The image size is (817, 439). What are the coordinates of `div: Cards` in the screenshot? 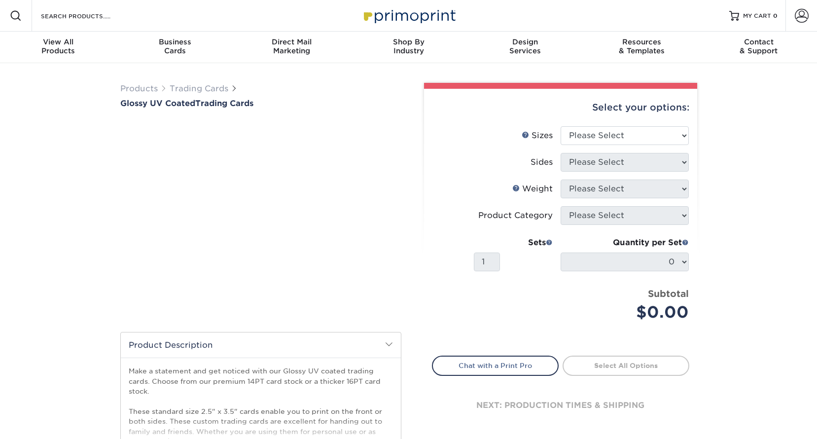 It's located at (175, 46).